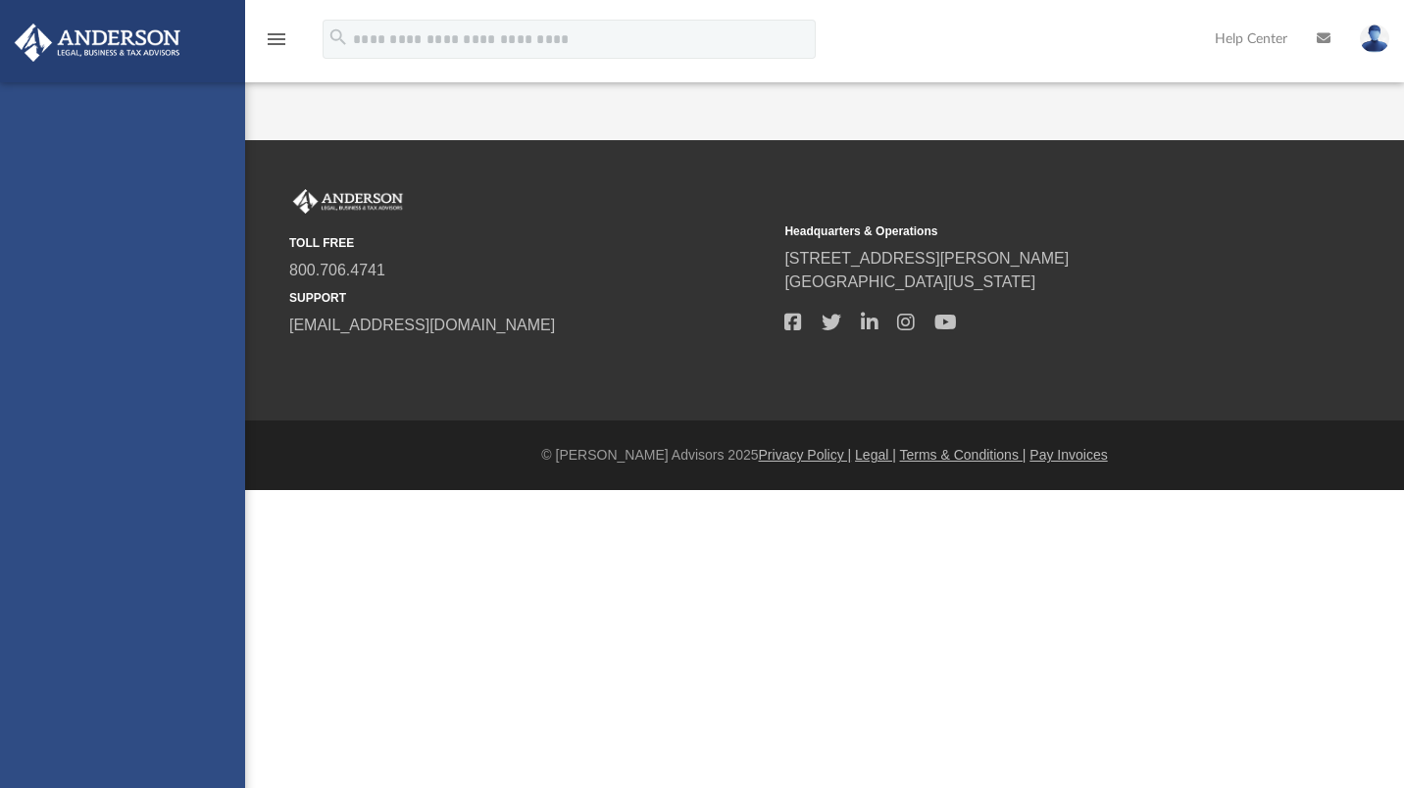  I want to click on a: menu, so click(277, 44).